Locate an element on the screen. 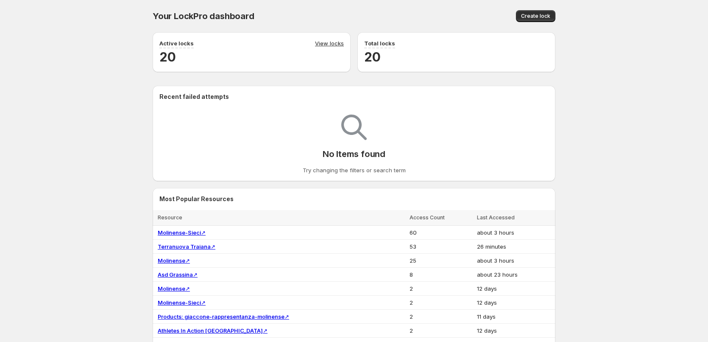  td: 11 days is located at coordinates (515, 316).